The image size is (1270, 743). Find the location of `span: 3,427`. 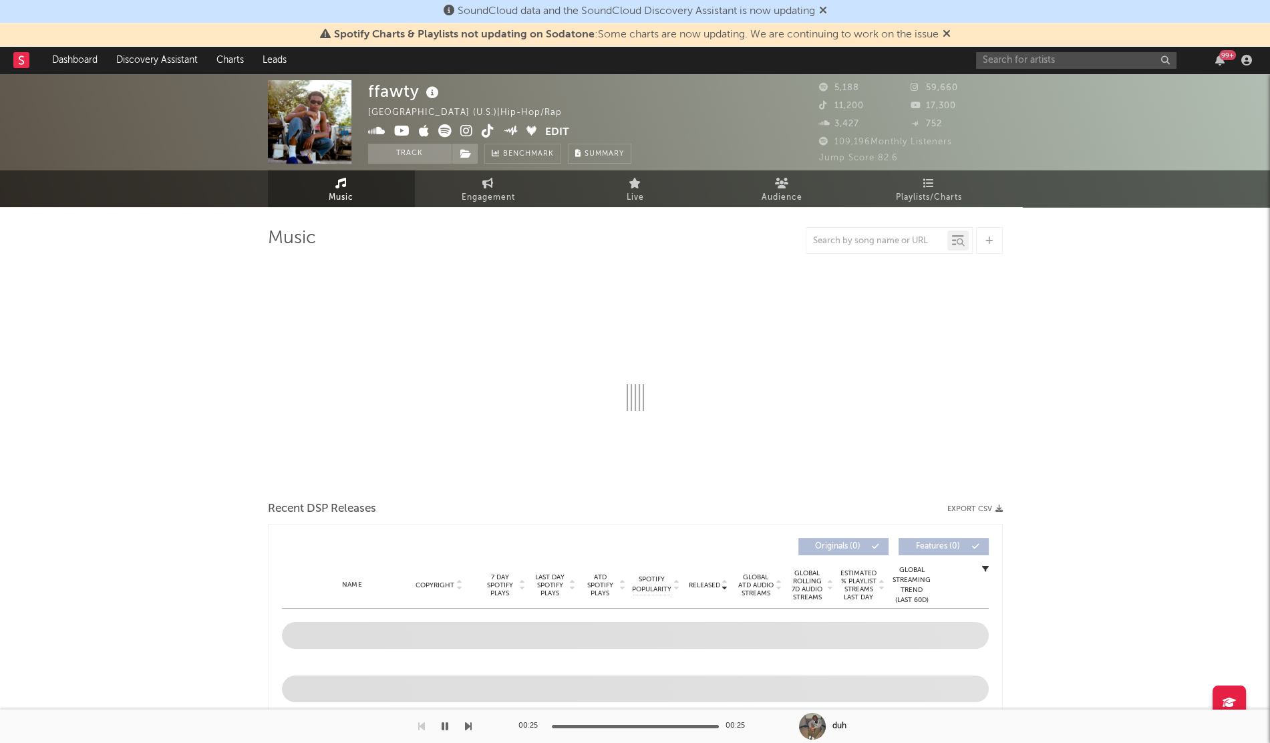

span: 3,427 is located at coordinates (839, 124).